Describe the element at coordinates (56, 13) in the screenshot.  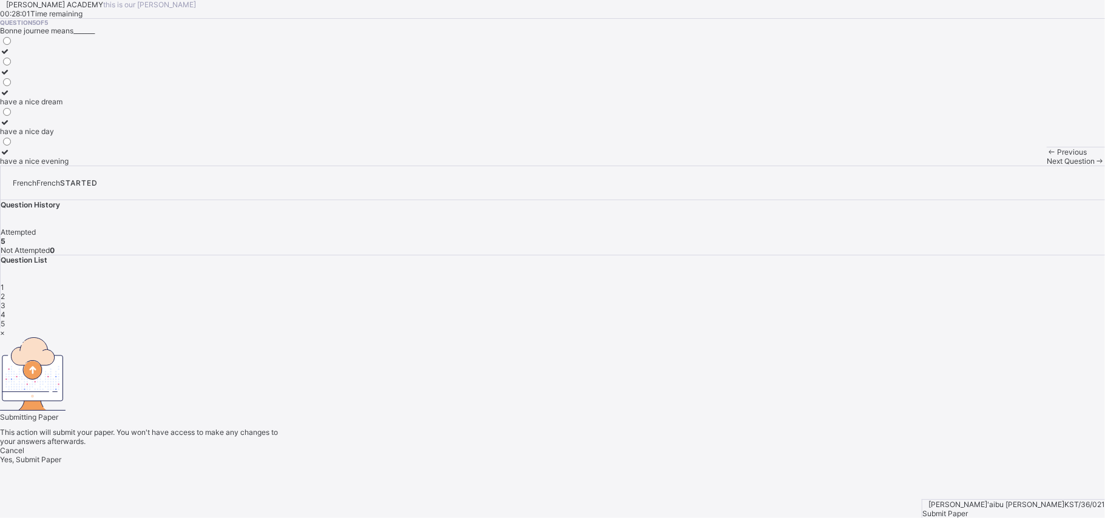
I see `span: Time remaining` at that location.